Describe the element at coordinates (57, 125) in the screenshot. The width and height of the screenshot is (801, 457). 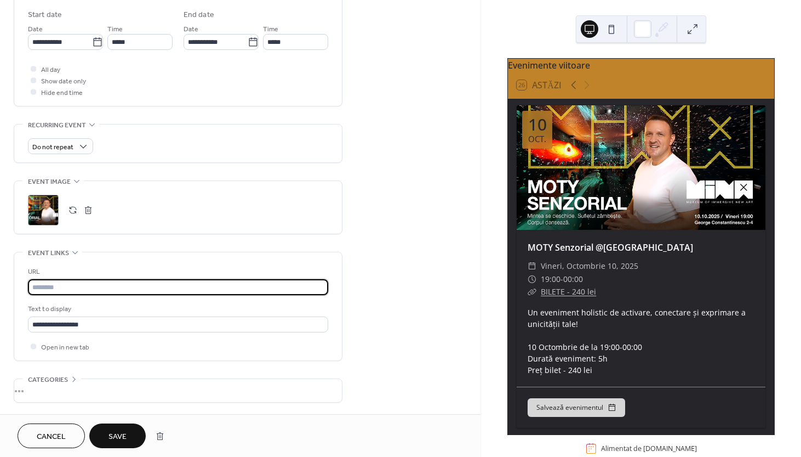
I see `span: Recurring event` at that location.